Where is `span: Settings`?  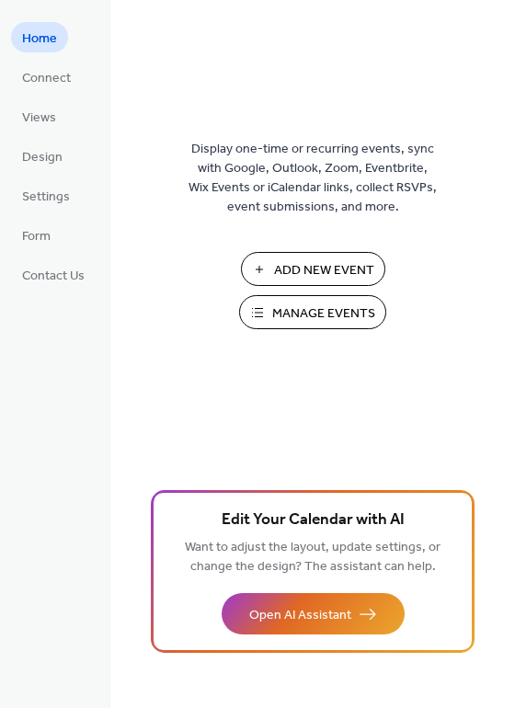
span: Settings is located at coordinates (46, 197).